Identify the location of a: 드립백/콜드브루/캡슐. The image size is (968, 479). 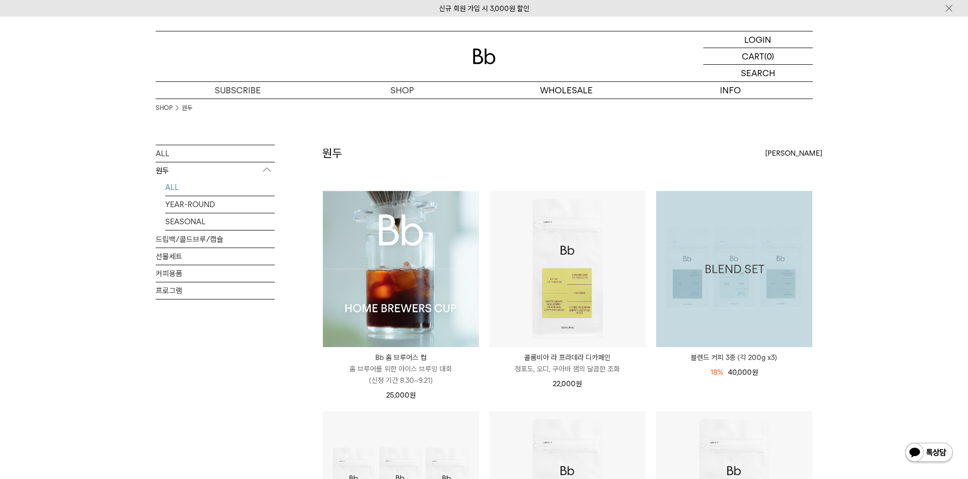
(215, 239).